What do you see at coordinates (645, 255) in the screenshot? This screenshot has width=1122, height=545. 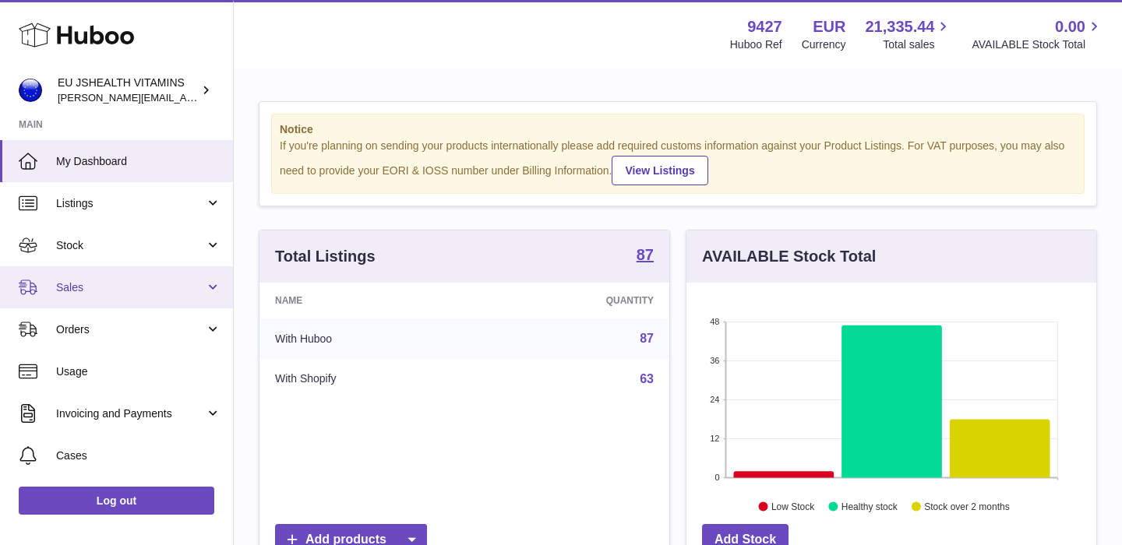 I see `strong: 87` at bounding box center [645, 255].